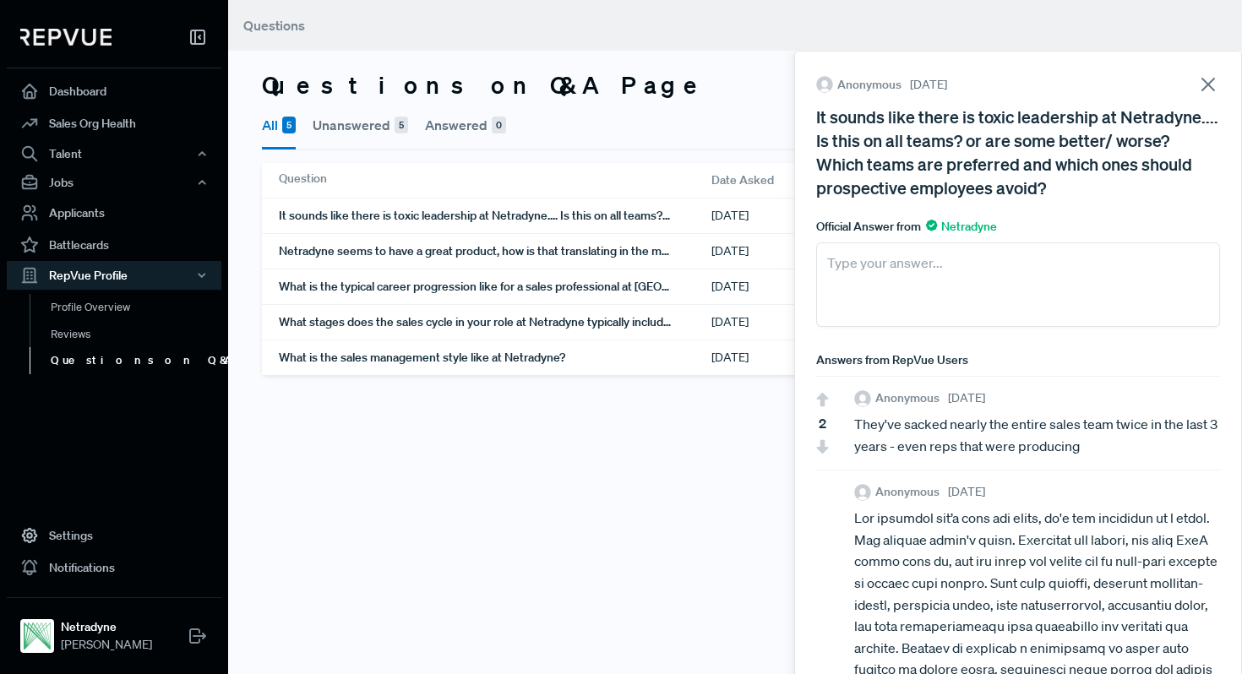  Describe the element at coordinates (114, 245) in the screenshot. I see `a: Battlecards` at that location.